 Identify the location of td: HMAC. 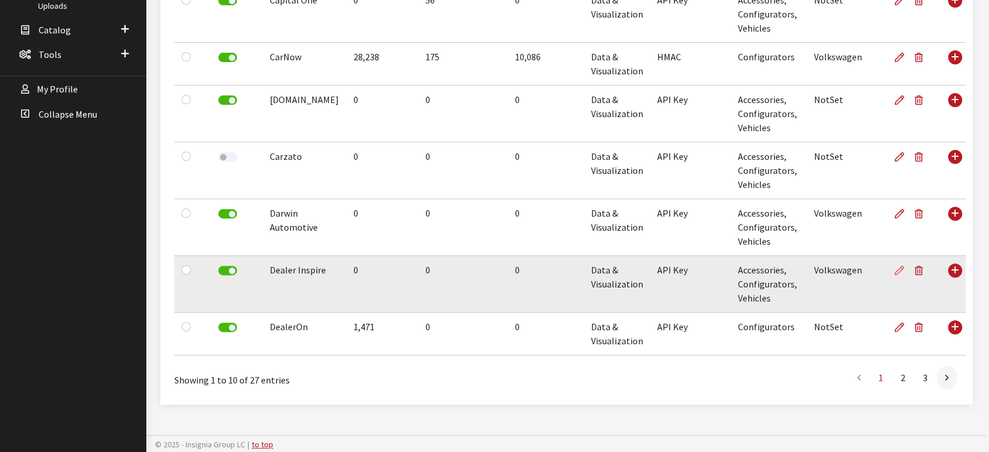
(690, 64).